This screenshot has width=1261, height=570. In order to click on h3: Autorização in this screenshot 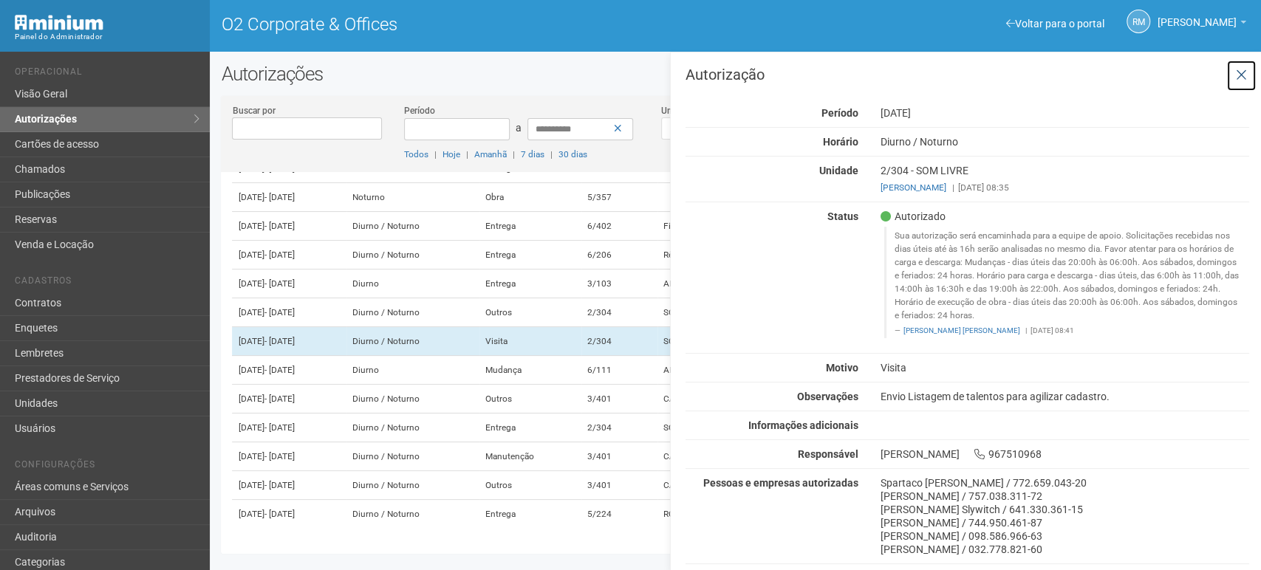, I will do `click(967, 75)`.